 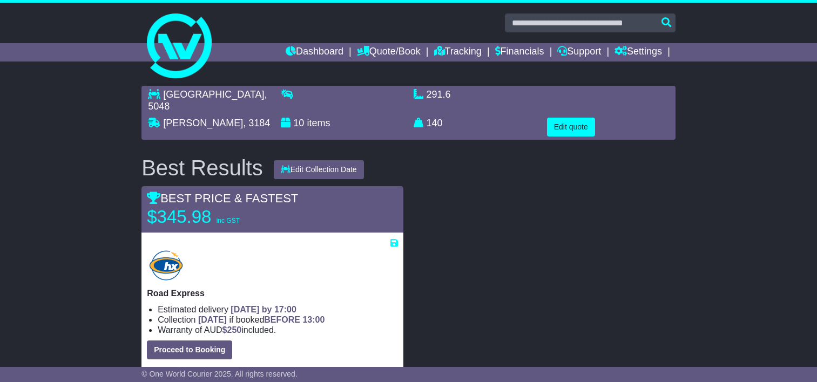 I want to click on span: 291.6, so click(x=438, y=94).